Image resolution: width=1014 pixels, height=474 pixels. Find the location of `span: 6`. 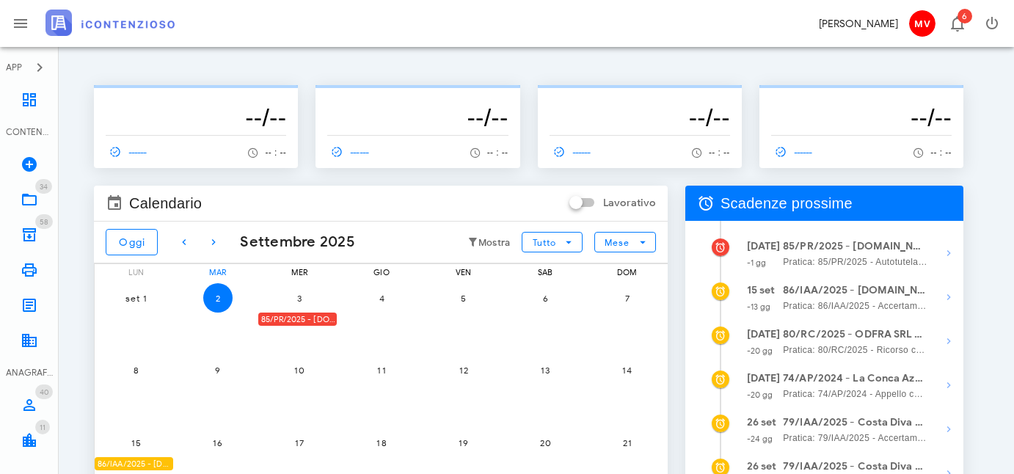

span: 6 is located at coordinates (545, 298).